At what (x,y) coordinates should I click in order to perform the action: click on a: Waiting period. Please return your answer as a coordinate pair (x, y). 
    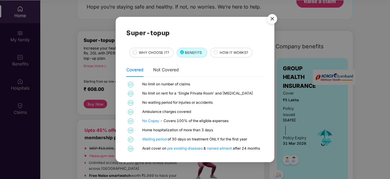
    Looking at the image, I should click on (155, 139).